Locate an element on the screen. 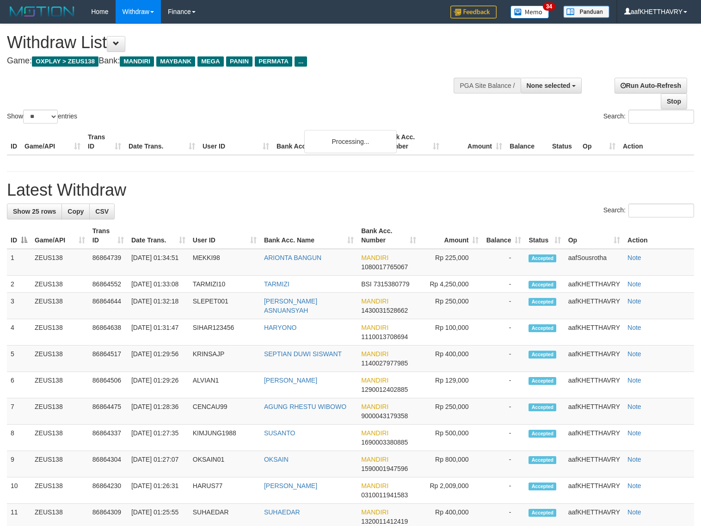 This screenshot has height=526, width=701. a: ARIONTA BANGUN is located at coordinates (293, 258).